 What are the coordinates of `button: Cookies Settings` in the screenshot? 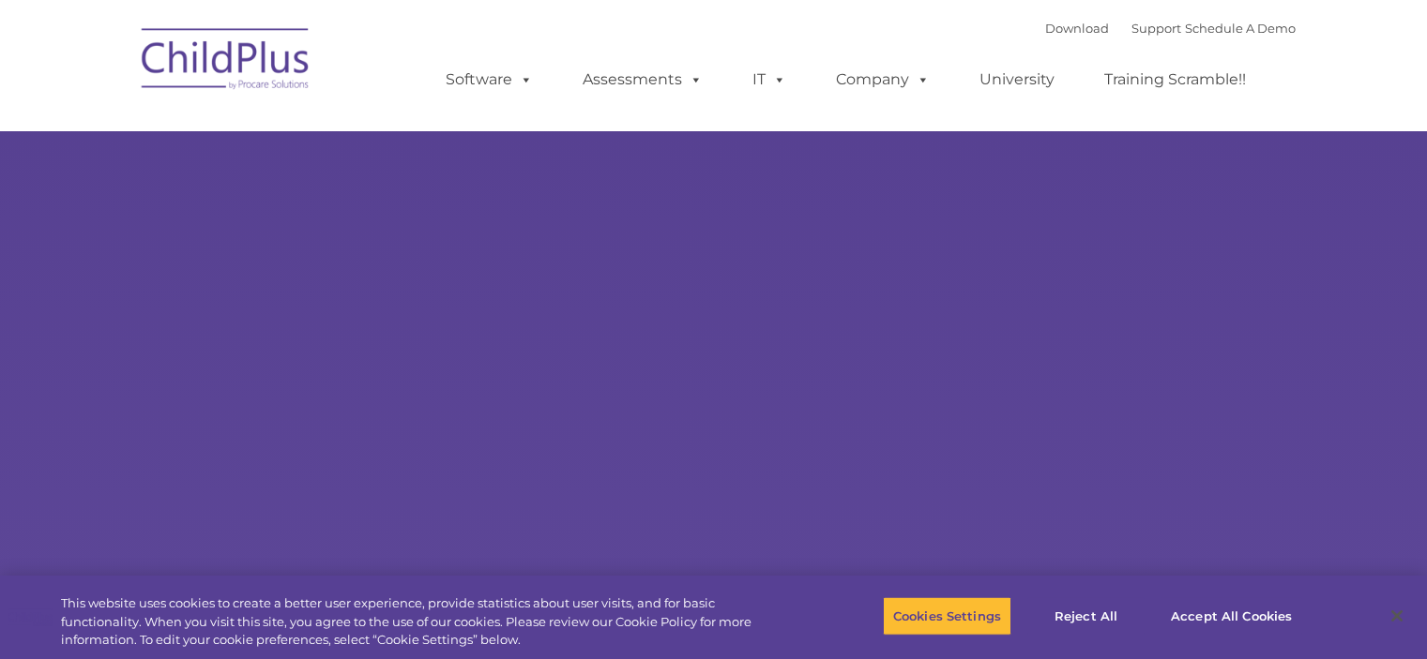 It's located at (946, 616).